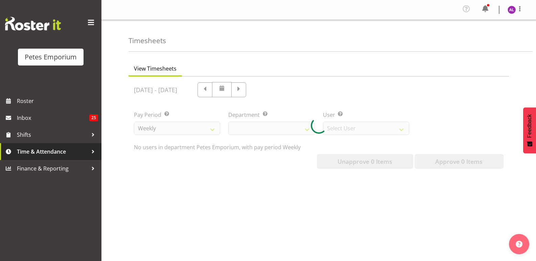  I want to click on div: Petes Emporium, so click(51, 57).